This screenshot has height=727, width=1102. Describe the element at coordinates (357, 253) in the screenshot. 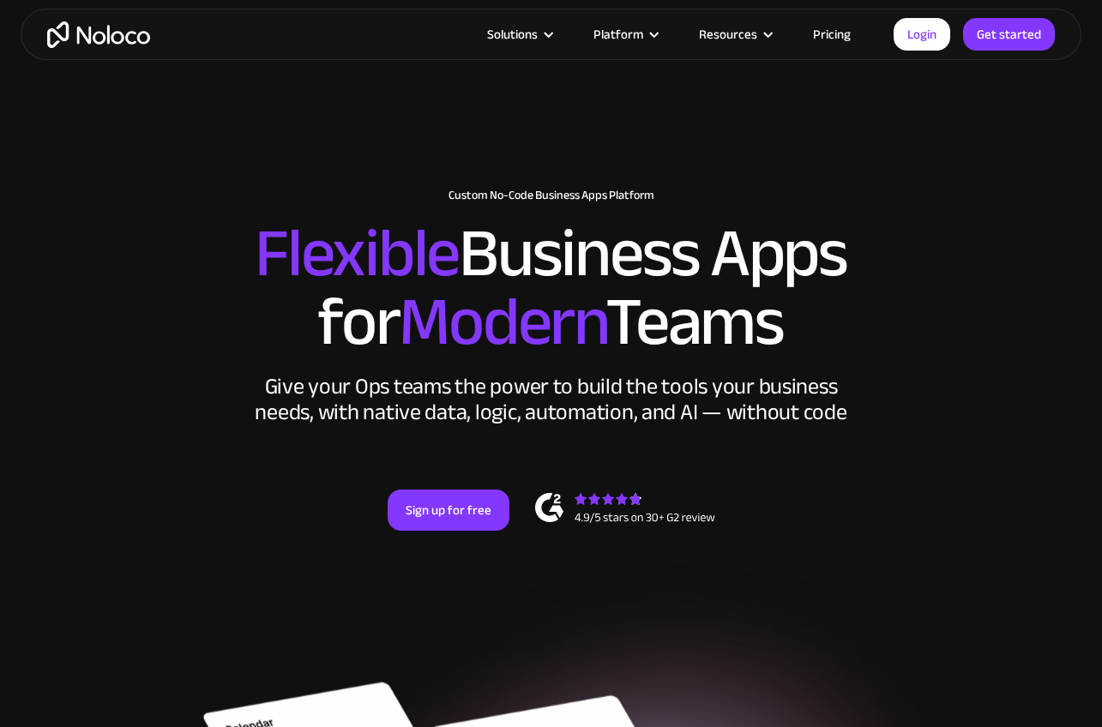

I see `span: Flexible` at that location.